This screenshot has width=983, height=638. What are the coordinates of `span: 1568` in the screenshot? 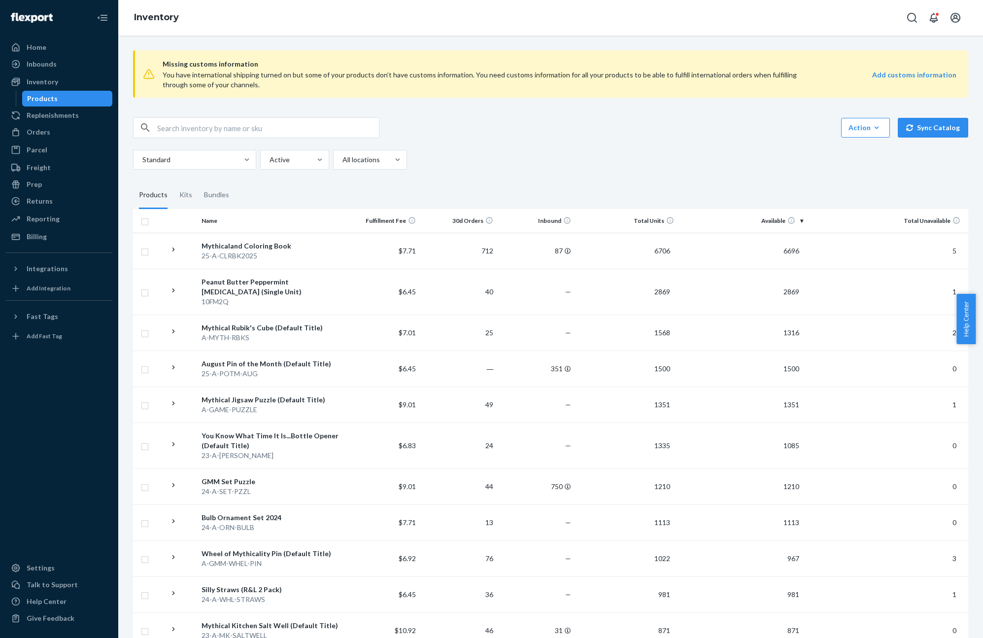 It's located at (662, 332).